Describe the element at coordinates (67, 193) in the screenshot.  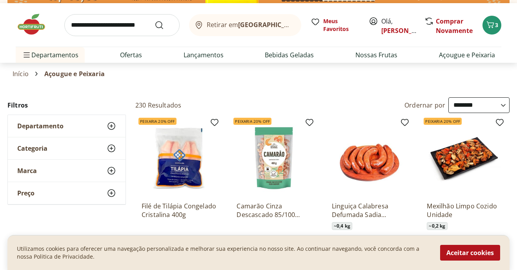
I see `button: Preço` at that location.